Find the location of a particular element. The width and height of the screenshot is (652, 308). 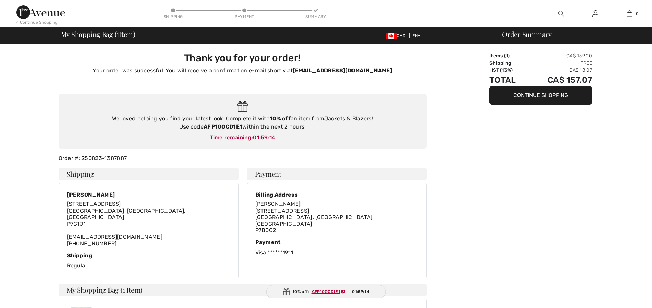

div: Order Summary is located at coordinates (571, 34).